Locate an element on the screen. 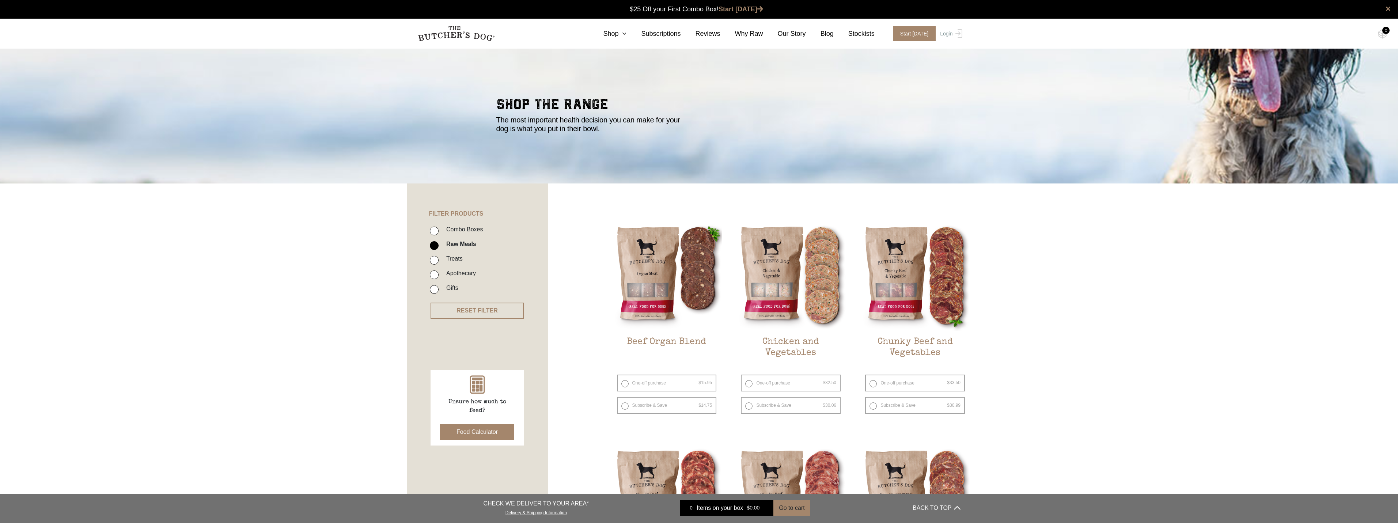 This screenshot has width=1398, height=523. a: close is located at coordinates (1388, 9).